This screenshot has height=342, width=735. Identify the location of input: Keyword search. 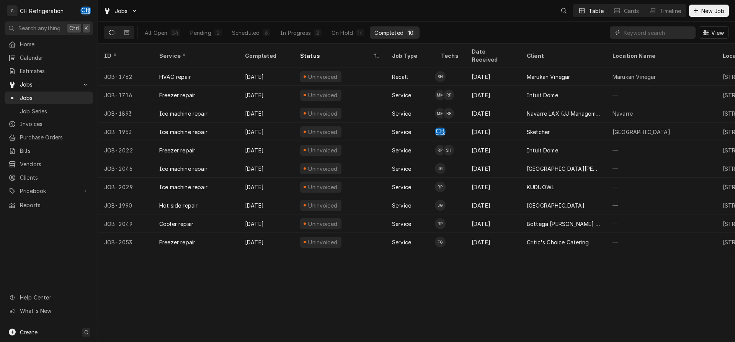
(658, 33).